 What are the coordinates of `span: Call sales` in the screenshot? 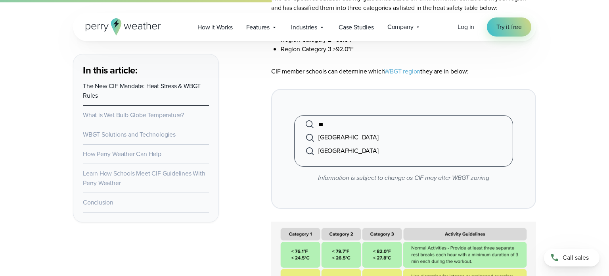 It's located at (576, 257).